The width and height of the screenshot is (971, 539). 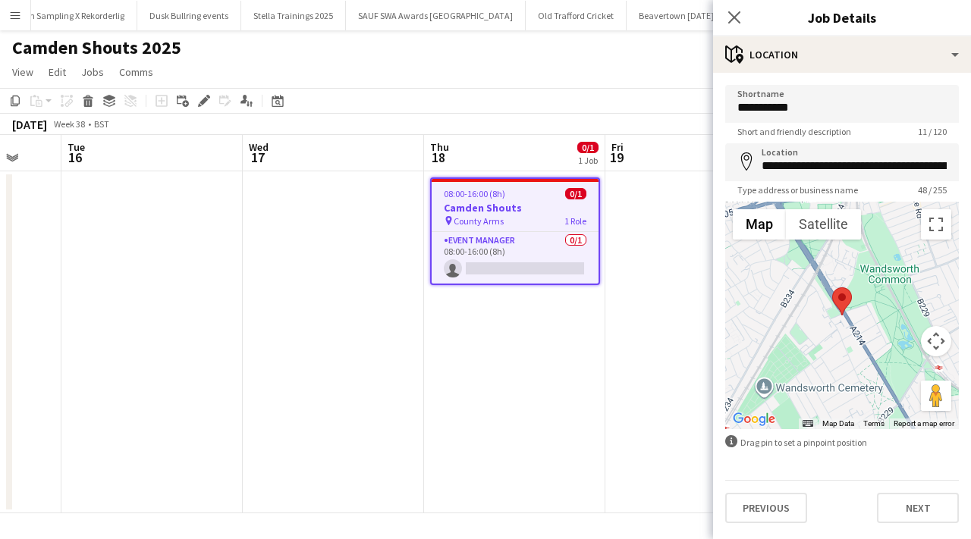 What do you see at coordinates (842, 55) in the screenshot?
I see `div: Location` at bounding box center [842, 55].